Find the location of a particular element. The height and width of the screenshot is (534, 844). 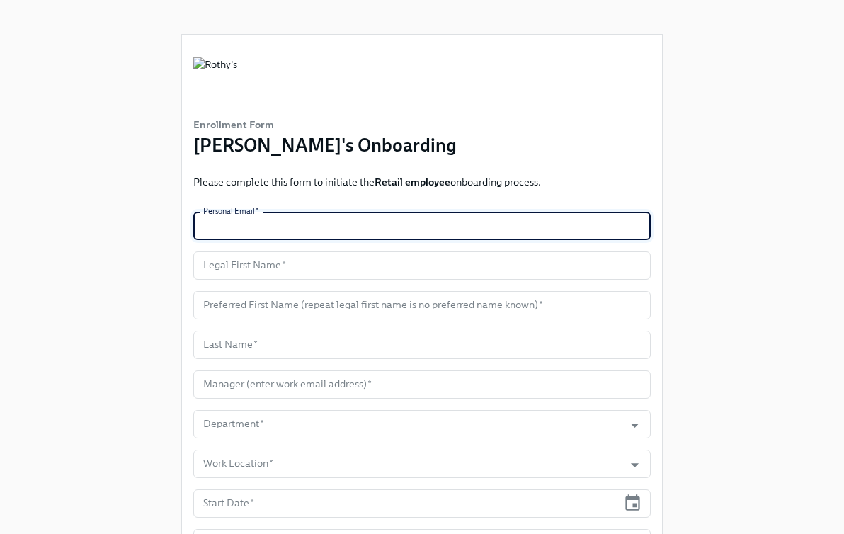

p: Please complete this form to initiate the onboarding process. is located at coordinates (367, 182).